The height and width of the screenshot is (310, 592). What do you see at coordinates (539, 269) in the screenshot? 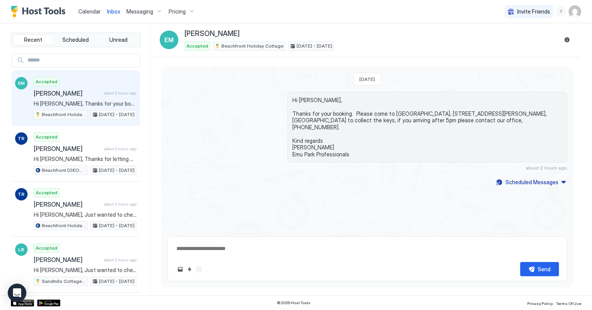
I see `button: Send` at bounding box center [539, 269].